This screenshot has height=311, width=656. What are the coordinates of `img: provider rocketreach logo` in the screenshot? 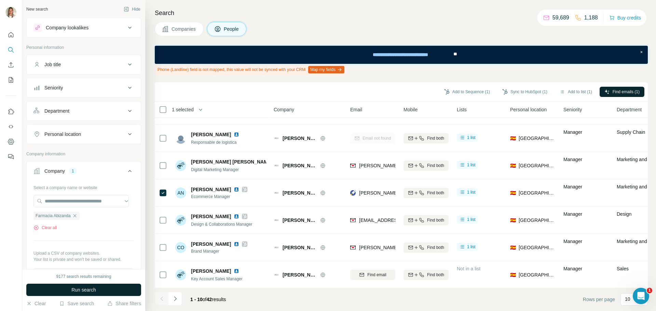 It's located at (353, 193).